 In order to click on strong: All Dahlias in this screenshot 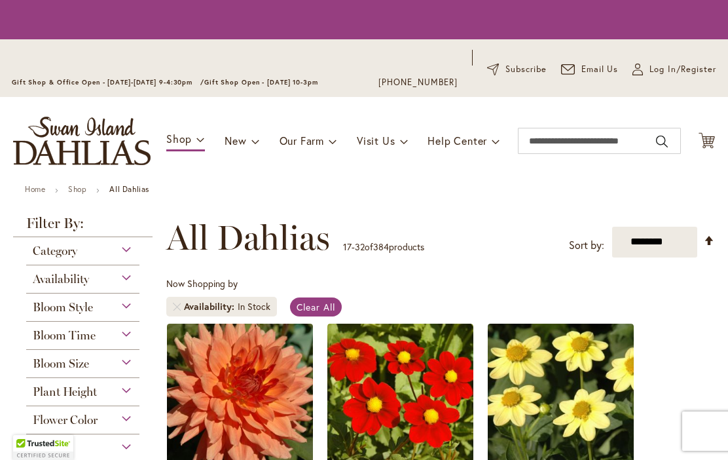, I will do `click(129, 189)`.